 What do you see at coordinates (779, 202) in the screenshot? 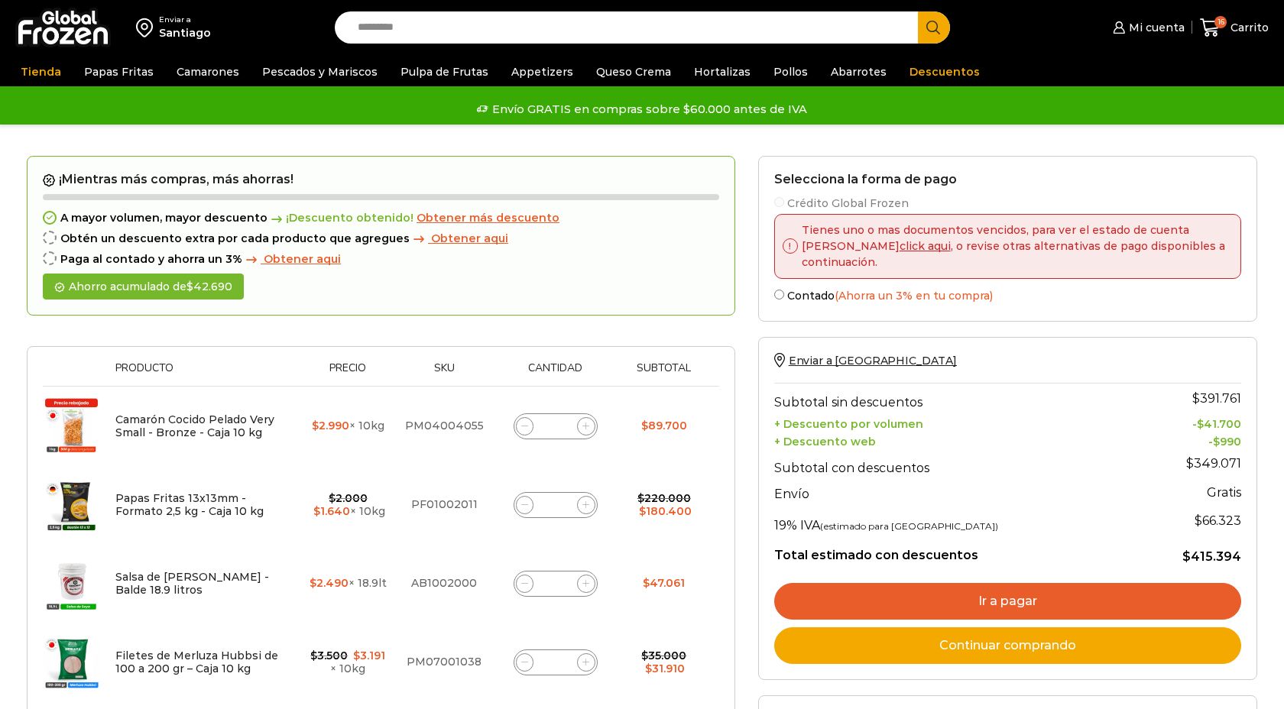
I see `input: Crédito Global Frozen` at bounding box center [779, 202].